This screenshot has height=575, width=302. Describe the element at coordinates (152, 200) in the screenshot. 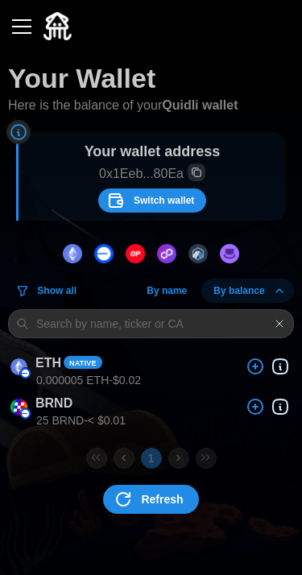

I see `button: Switch wallet` at that location.